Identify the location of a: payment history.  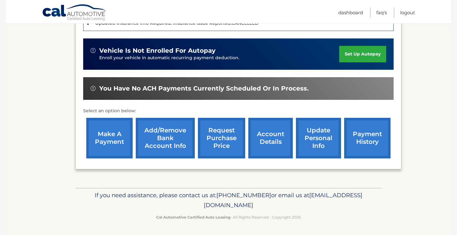
(368, 138).